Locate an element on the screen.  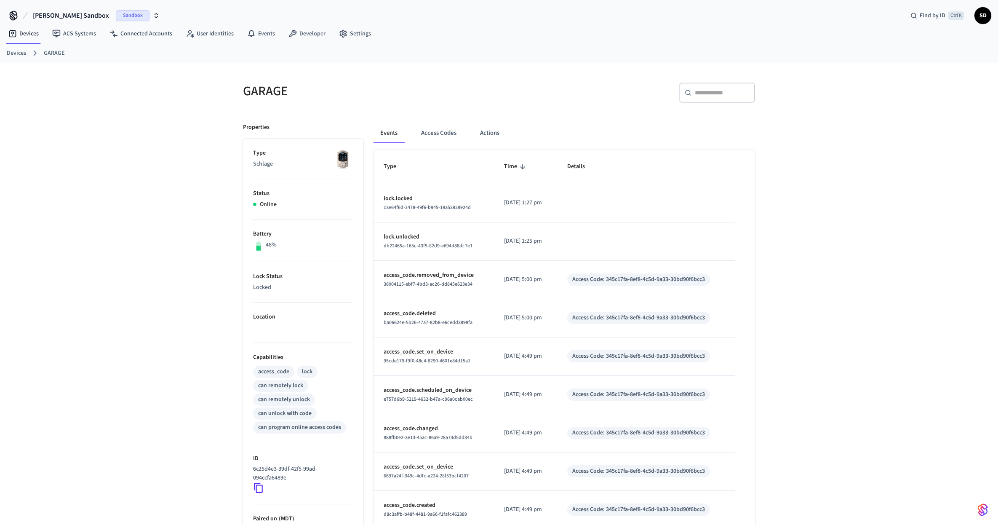
img: Schlage Sense Smart Deadbolt with Camelot Trim, Front is located at coordinates (343, 159).